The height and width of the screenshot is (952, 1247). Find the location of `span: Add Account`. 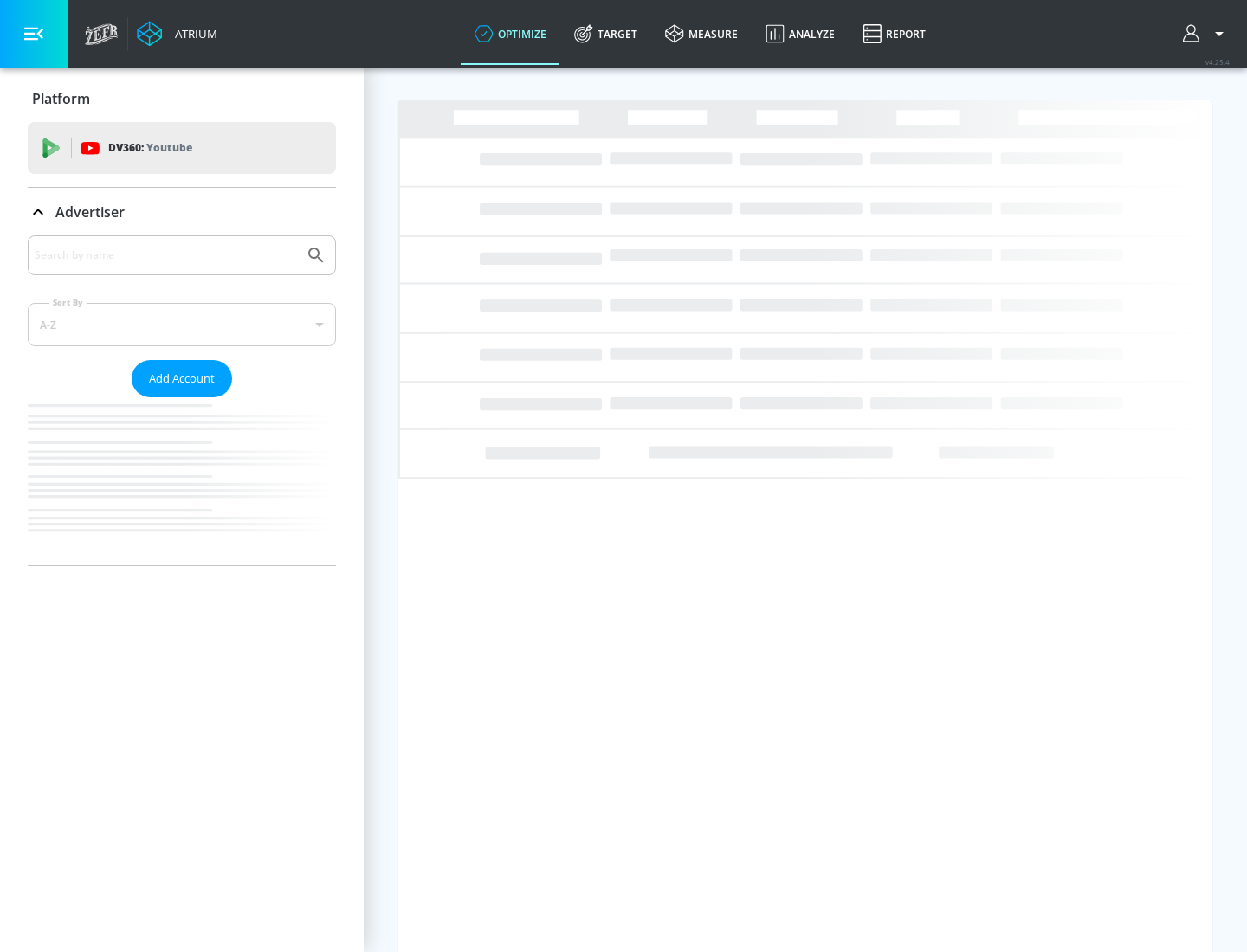

span: Add Account is located at coordinates (182, 378).